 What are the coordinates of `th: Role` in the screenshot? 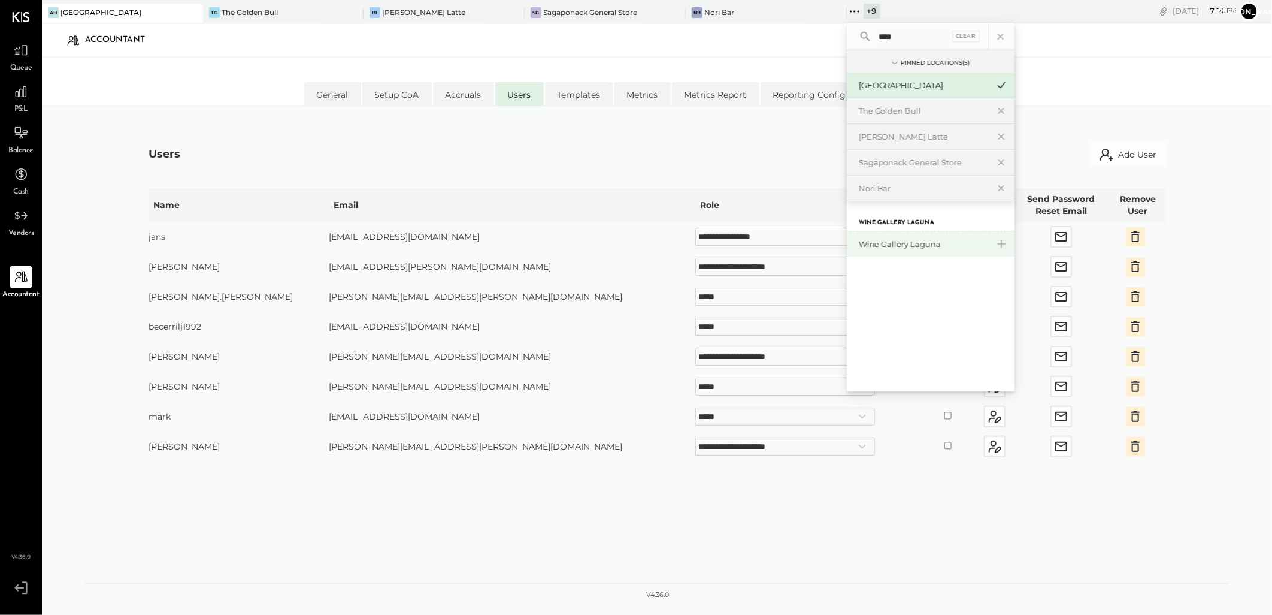 It's located at (807, 205).